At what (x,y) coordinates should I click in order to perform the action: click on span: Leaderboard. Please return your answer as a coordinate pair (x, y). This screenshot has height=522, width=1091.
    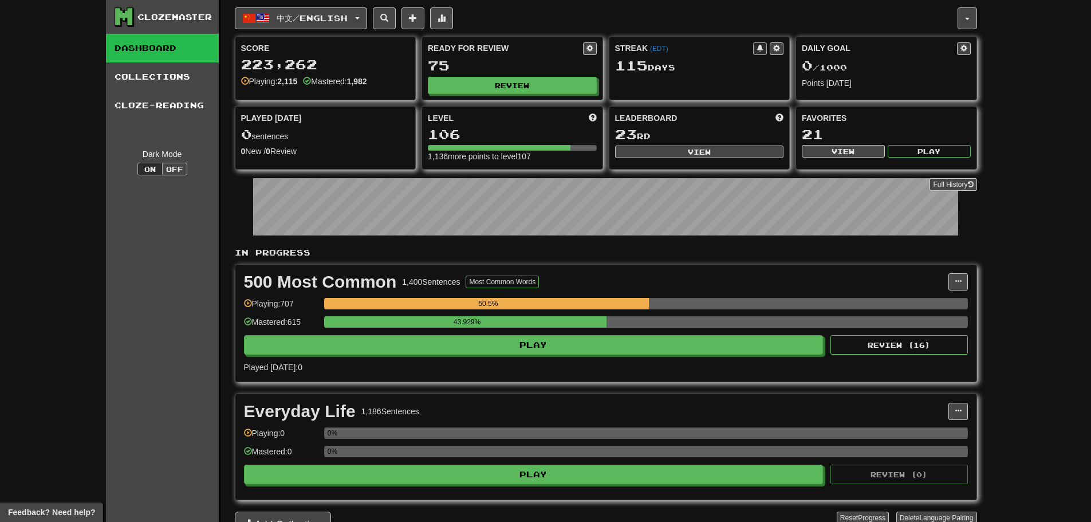
    Looking at the image, I should click on (646, 118).